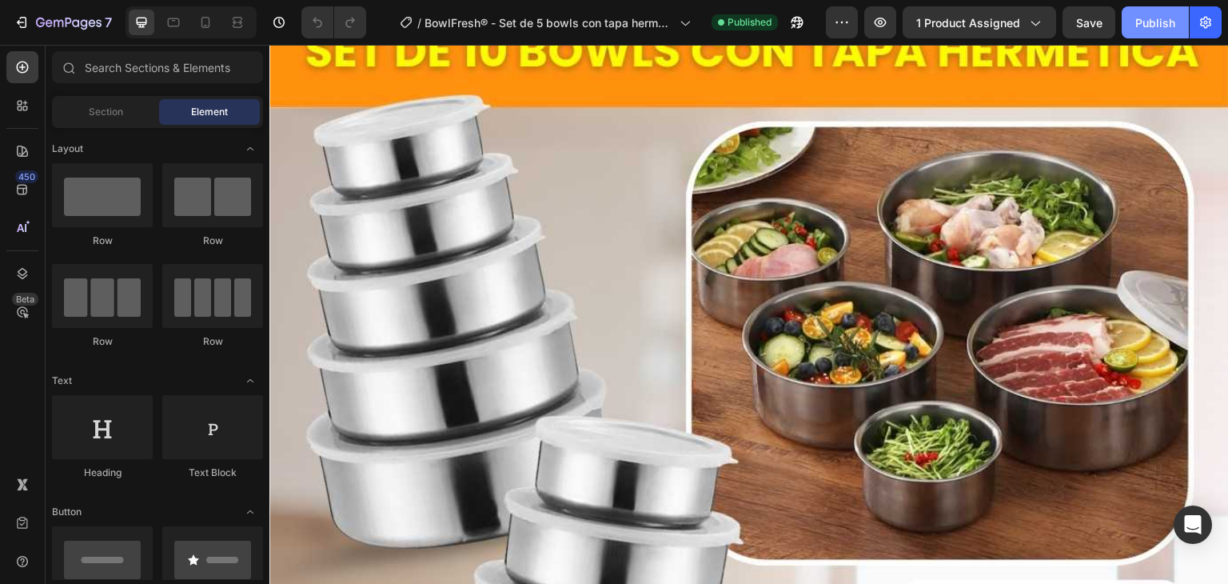 This screenshot has height=584, width=1228. What do you see at coordinates (210, 112) in the screenshot?
I see `span: Element` at bounding box center [210, 112].